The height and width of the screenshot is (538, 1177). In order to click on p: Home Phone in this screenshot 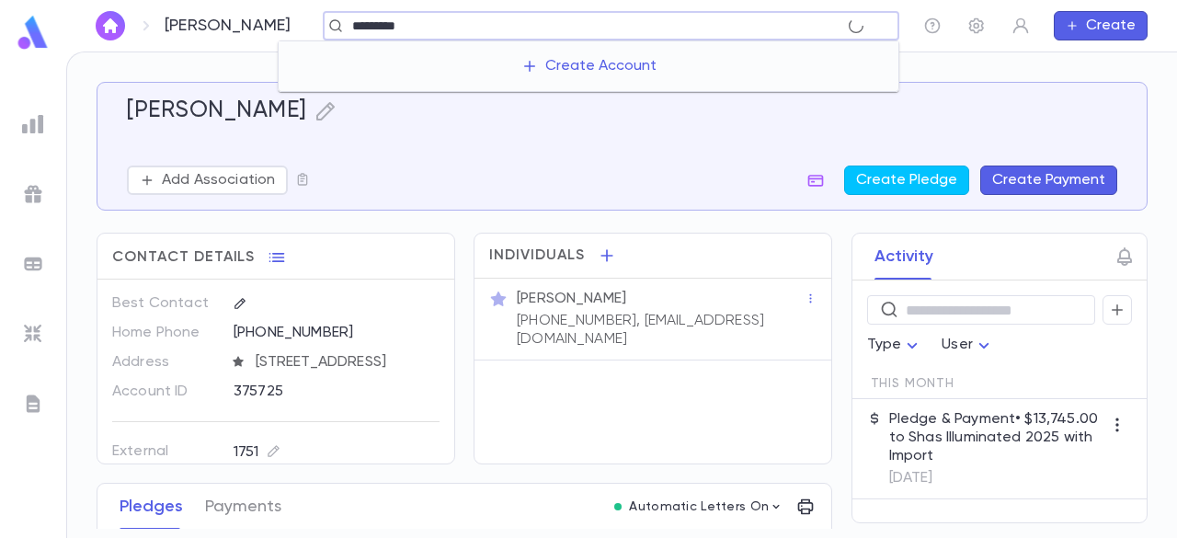, I will do `click(165, 333)`.